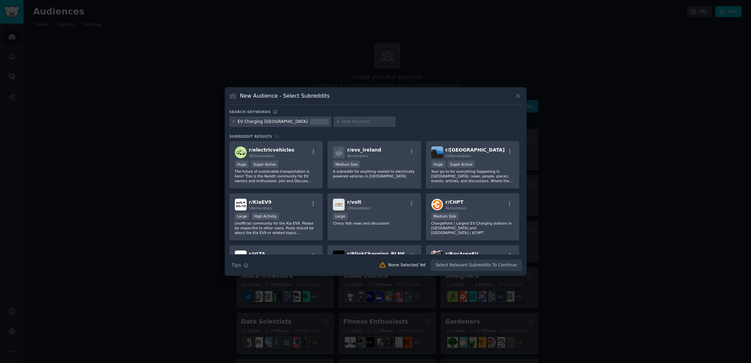 The height and width of the screenshot is (363, 751). Describe the element at coordinates (260, 208) in the screenshot. I see `span: 14k members` at that location.